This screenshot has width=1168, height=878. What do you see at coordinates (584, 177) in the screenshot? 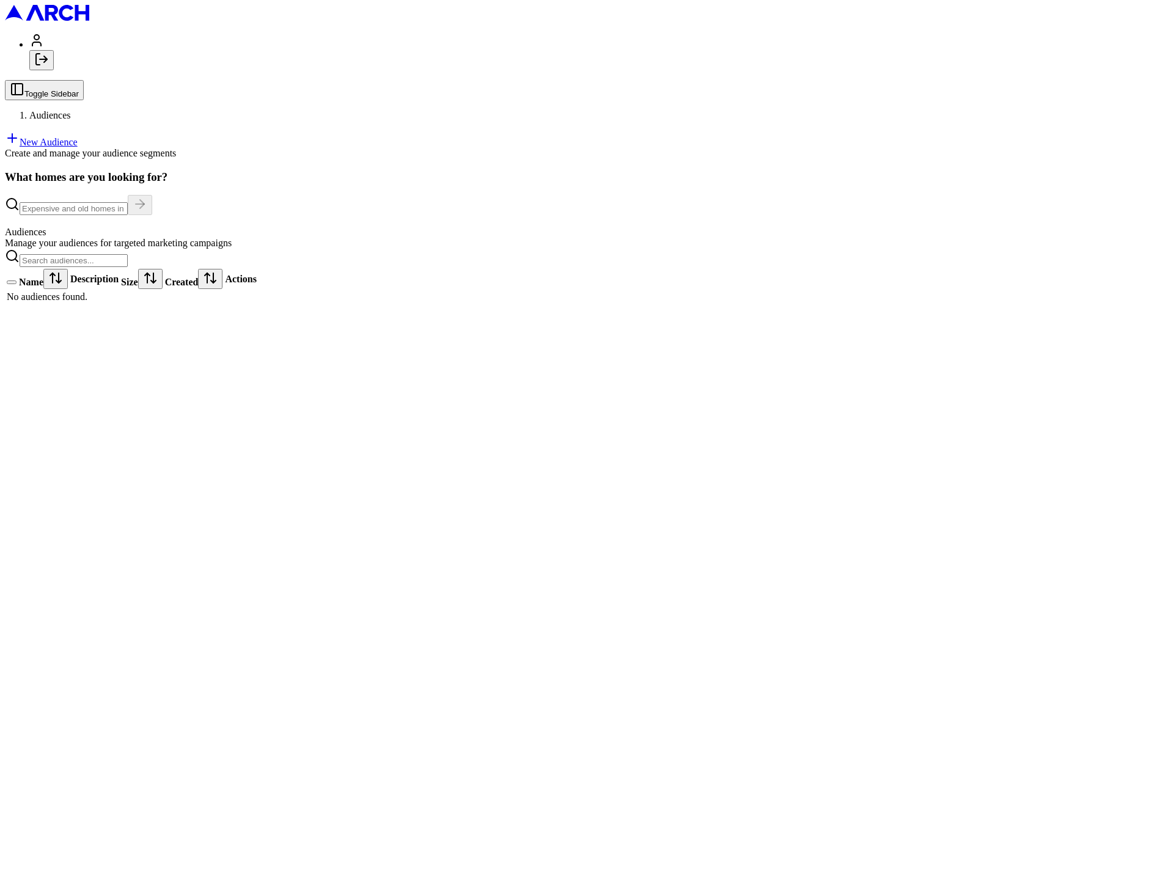
I see `h3: What homes are you looking for?` at bounding box center [584, 177].